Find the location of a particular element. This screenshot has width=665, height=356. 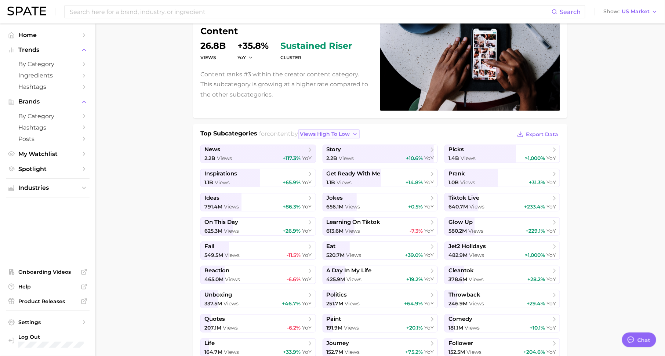

span: 378.6m is located at coordinates (457, 279).